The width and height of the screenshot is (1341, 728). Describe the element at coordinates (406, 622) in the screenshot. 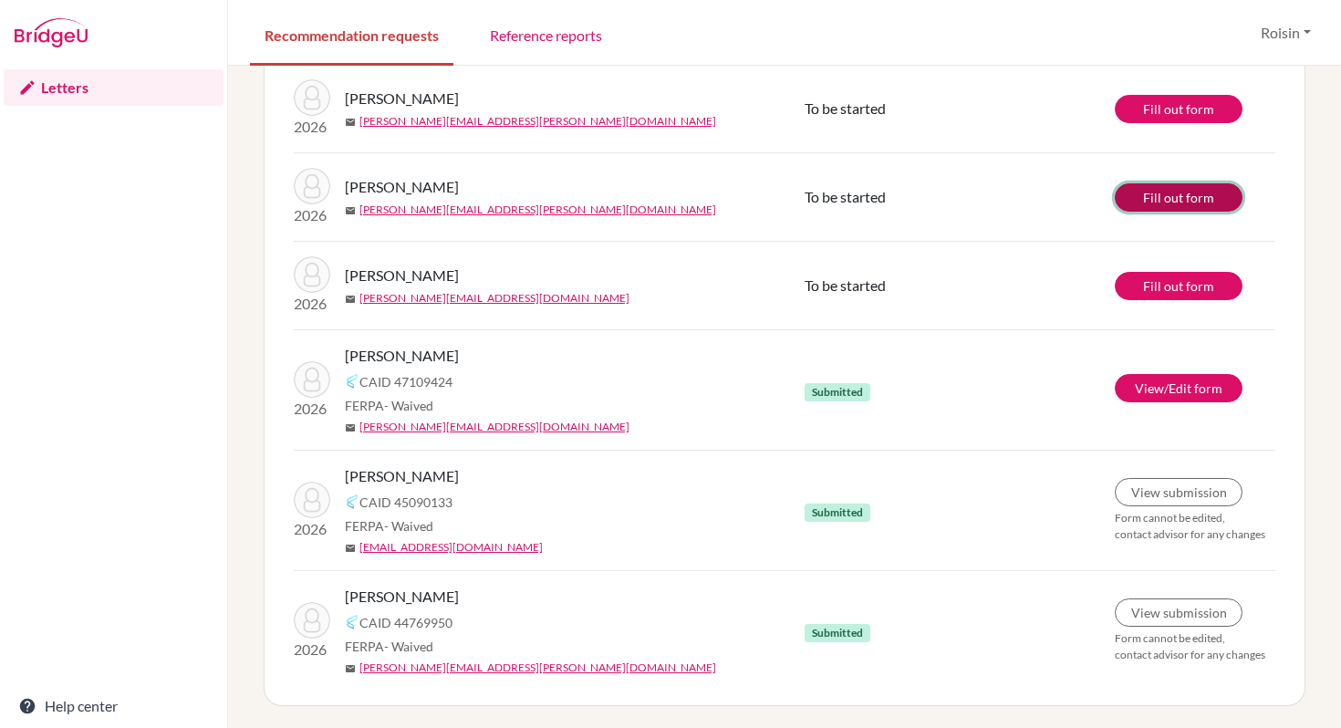

I see `span: CAID 44769950` at that location.